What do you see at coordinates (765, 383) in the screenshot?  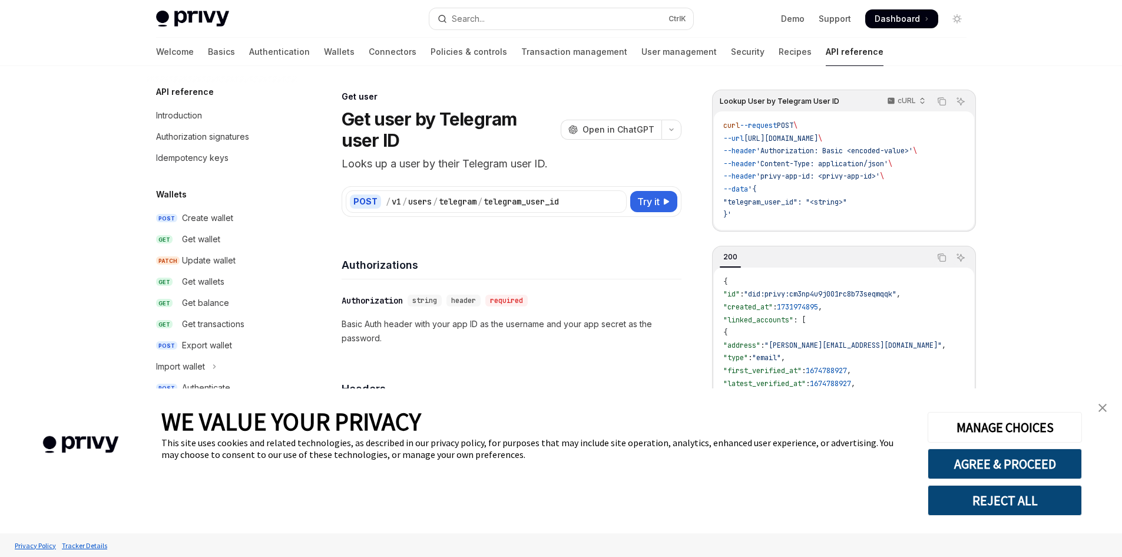 I see `span: "latest_verified_at"` at bounding box center [765, 383].